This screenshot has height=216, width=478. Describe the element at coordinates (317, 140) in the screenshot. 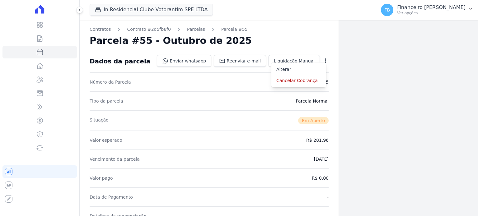

I see `dd: R$ 281,96` at that location.